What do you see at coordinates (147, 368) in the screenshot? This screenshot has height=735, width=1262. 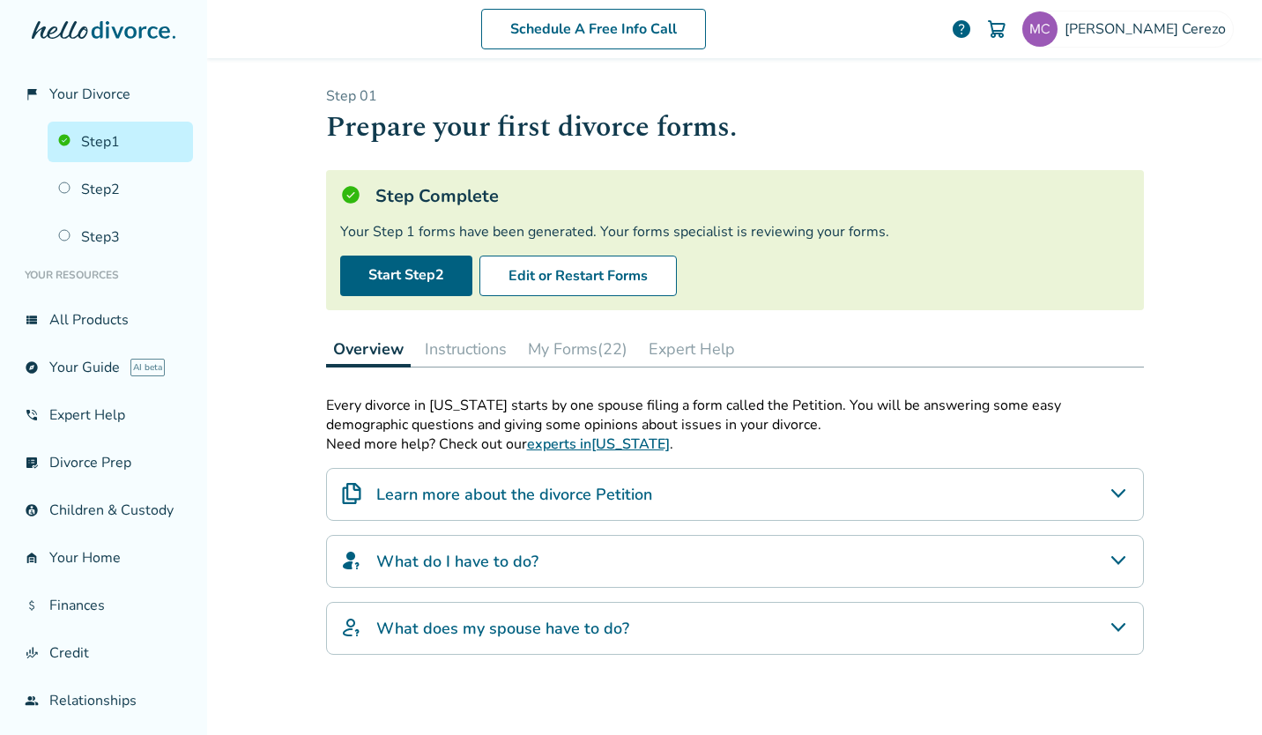 I see `span: AI beta` at bounding box center [147, 368].